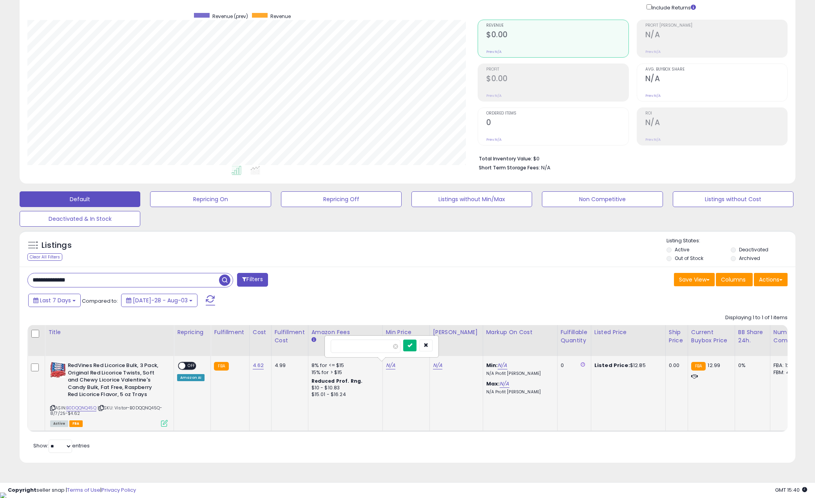 The height and width of the screenshot is (498, 815). Describe the element at coordinates (192, 366) in the screenshot. I see `span: OFF` at that location.